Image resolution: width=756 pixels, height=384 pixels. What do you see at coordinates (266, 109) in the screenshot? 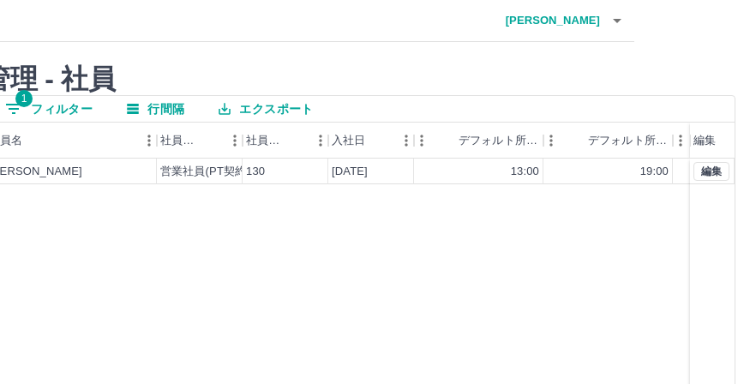
I see `button: エクスポート` at bounding box center [266, 109].